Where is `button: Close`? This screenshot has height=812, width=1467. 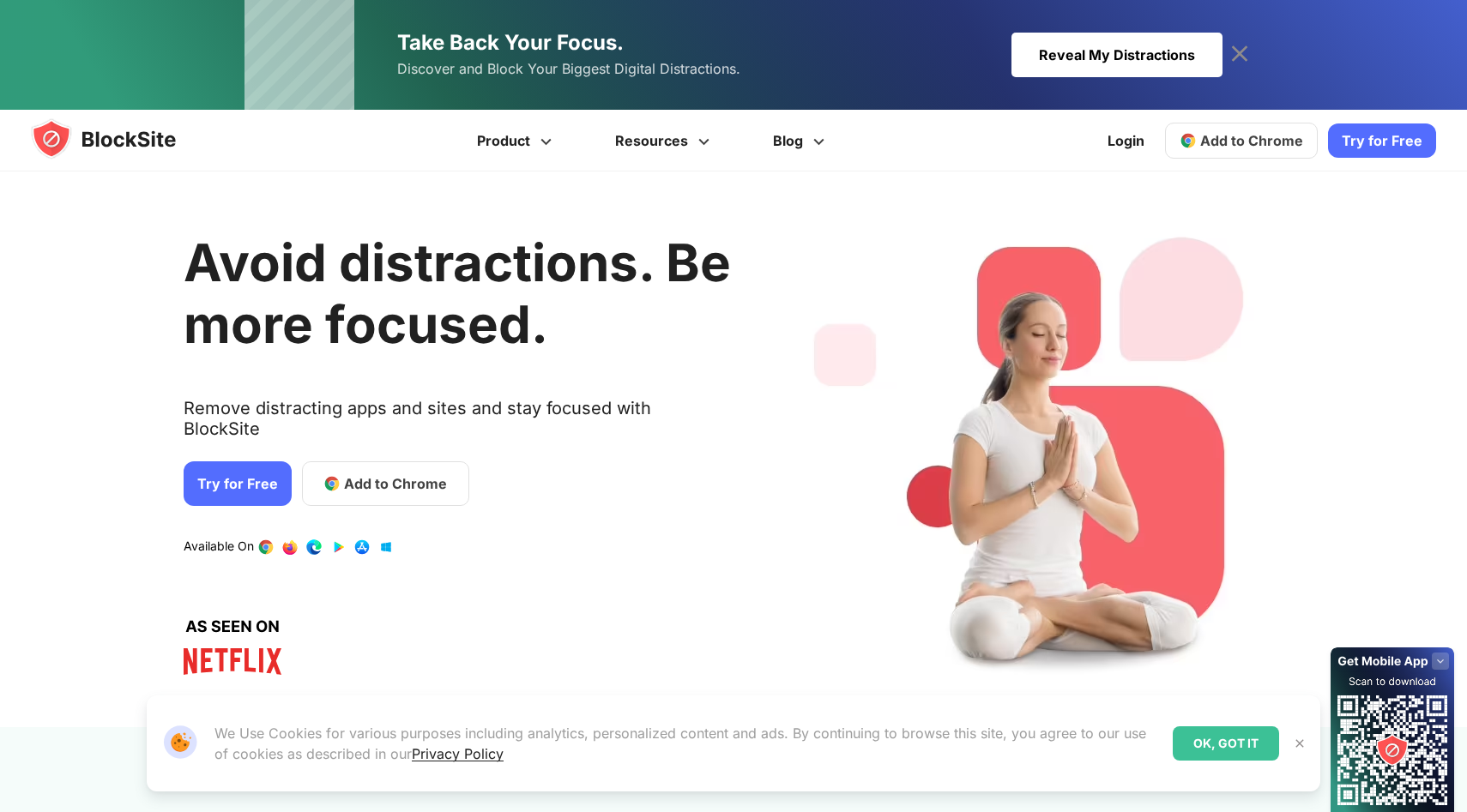
button: Close is located at coordinates (1299, 744).